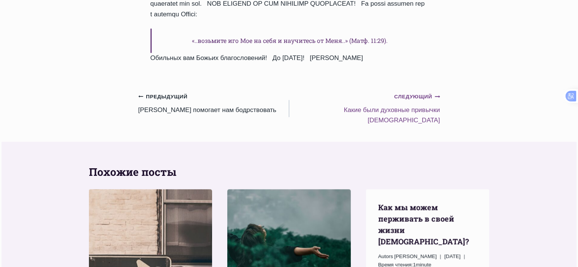  Describe the element at coordinates (289, 41) in the screenshot. I see `h6: «..возьмите иго Мое на себя и научитесь от Меня..» (Матф. 11:29).` at that location.